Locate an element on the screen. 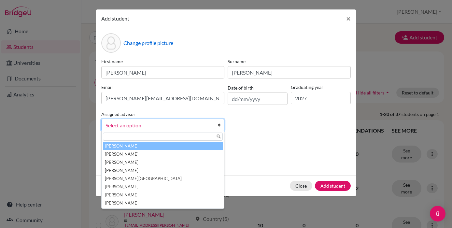  p: Parents is located at coordinates (226, 146).